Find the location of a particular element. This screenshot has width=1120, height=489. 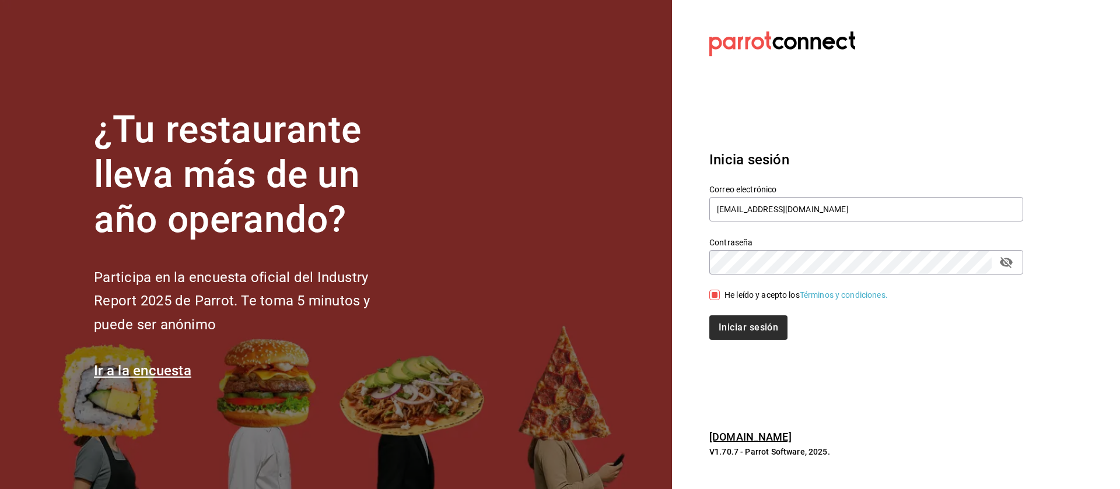

div: He leído y acepto los is located at coordinates (806, 295).